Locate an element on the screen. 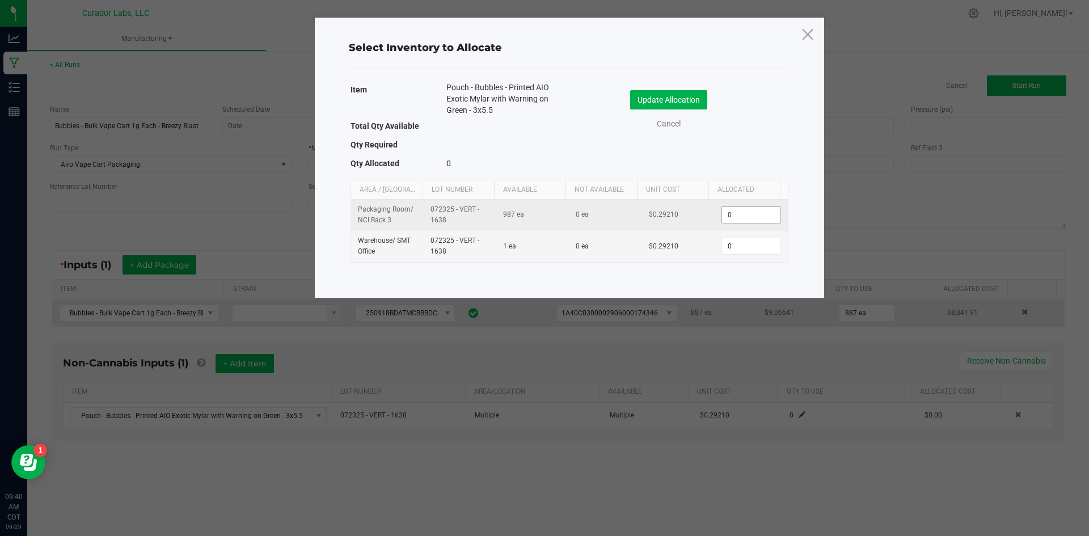 The width and height of the screenshot is (1089, 536). button: Update Allocation is located at coordinates (668, 100).